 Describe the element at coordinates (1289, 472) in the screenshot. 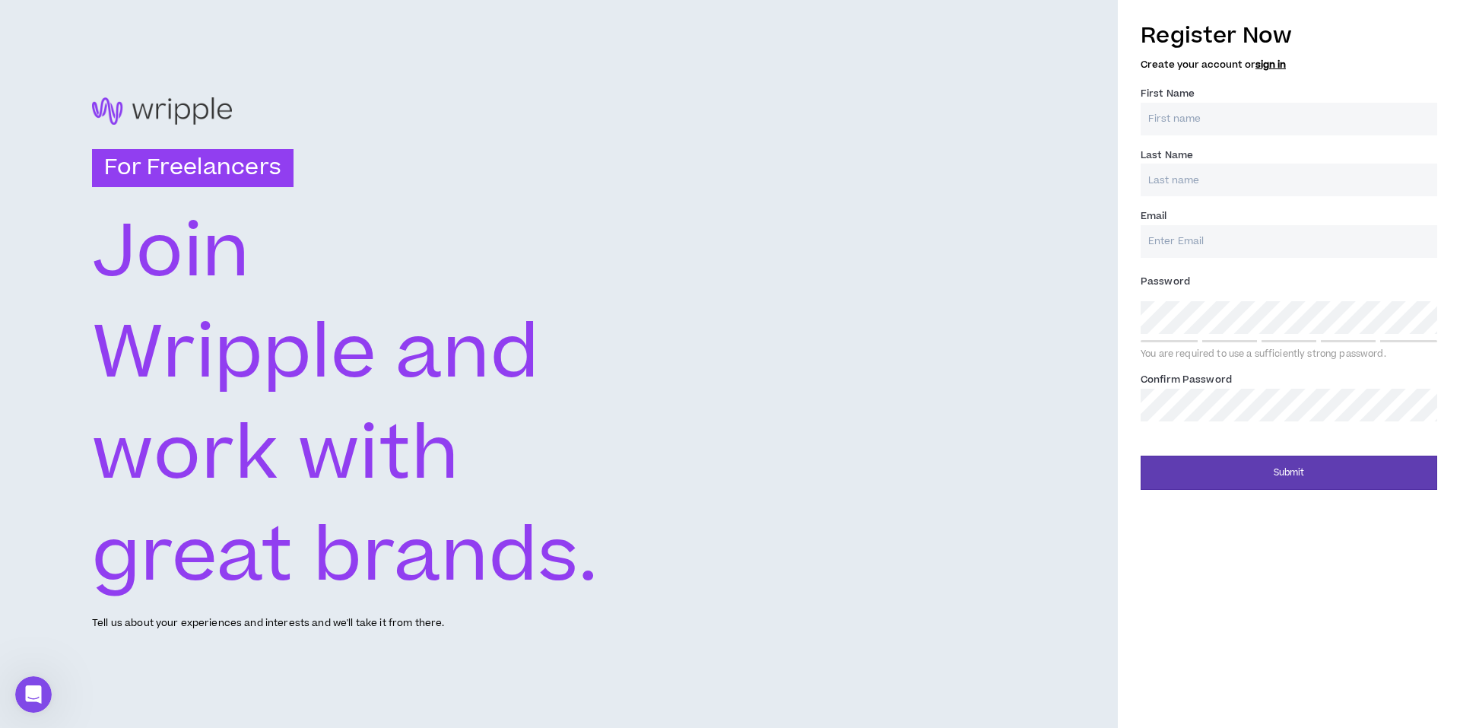

I see `button: Submit` at that location.